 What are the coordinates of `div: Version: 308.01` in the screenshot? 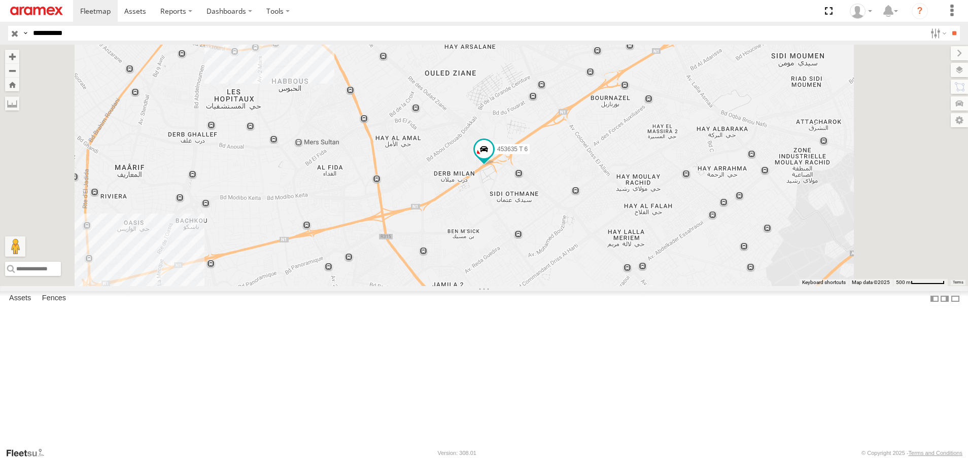 It's located at (457, 453).